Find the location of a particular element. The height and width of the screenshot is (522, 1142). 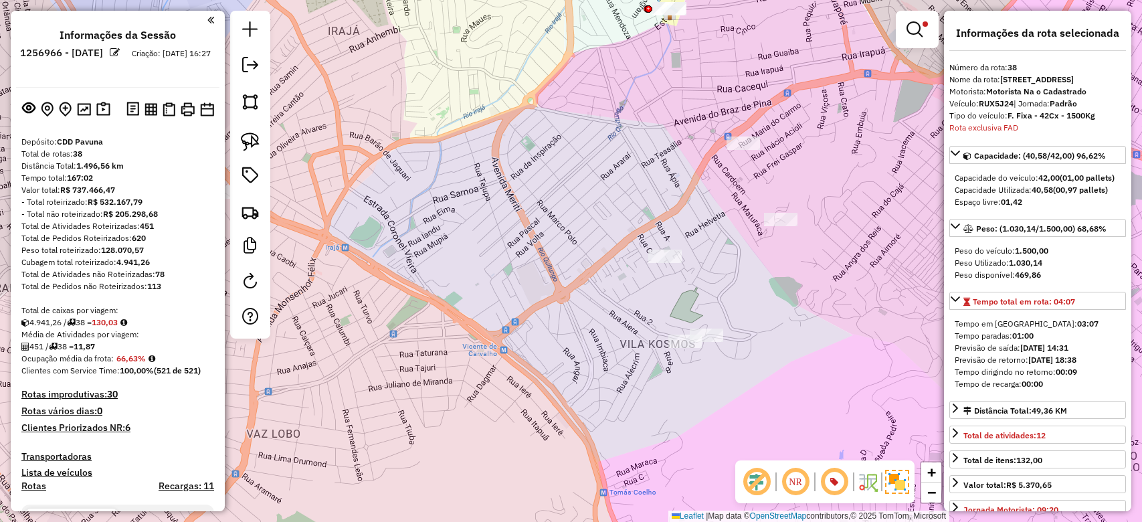

div: Nome da rota: is located at coordinates (1037, 80).